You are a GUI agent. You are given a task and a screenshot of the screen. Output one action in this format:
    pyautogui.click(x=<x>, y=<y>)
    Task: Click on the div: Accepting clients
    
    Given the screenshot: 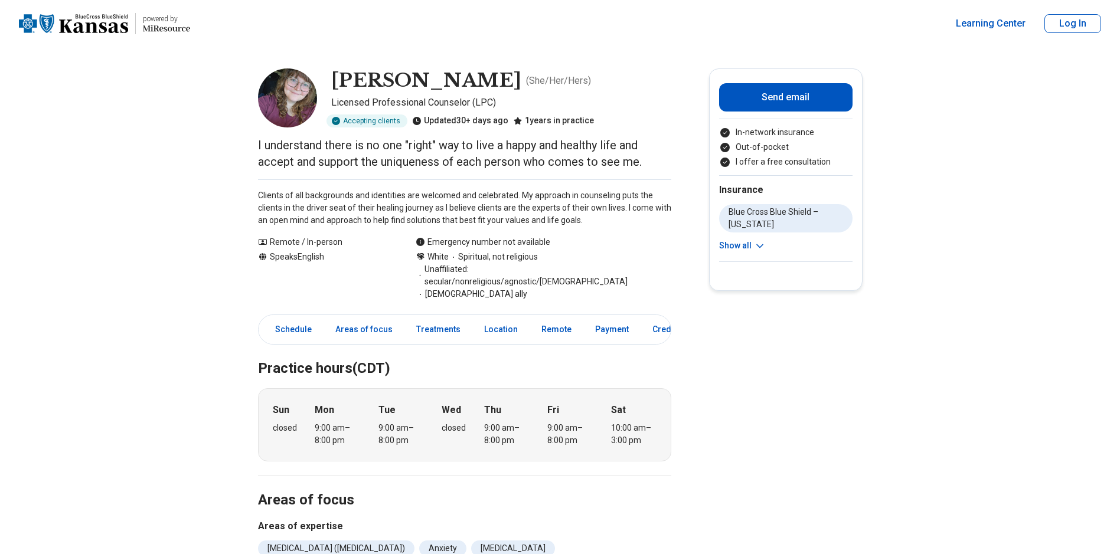 What is the action you would take?
    pyautogui.click(x=367, y=121)
    